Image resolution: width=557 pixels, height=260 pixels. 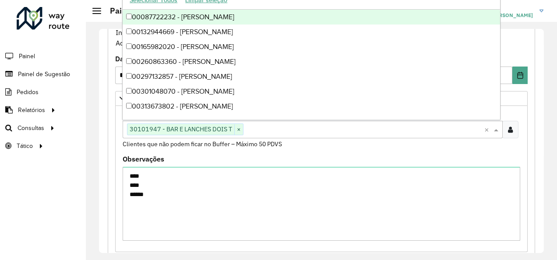 What do you see at coordinates (28, 92) in the screenshot?
I see `span: Pedidos` at bounding box center [28, 92].